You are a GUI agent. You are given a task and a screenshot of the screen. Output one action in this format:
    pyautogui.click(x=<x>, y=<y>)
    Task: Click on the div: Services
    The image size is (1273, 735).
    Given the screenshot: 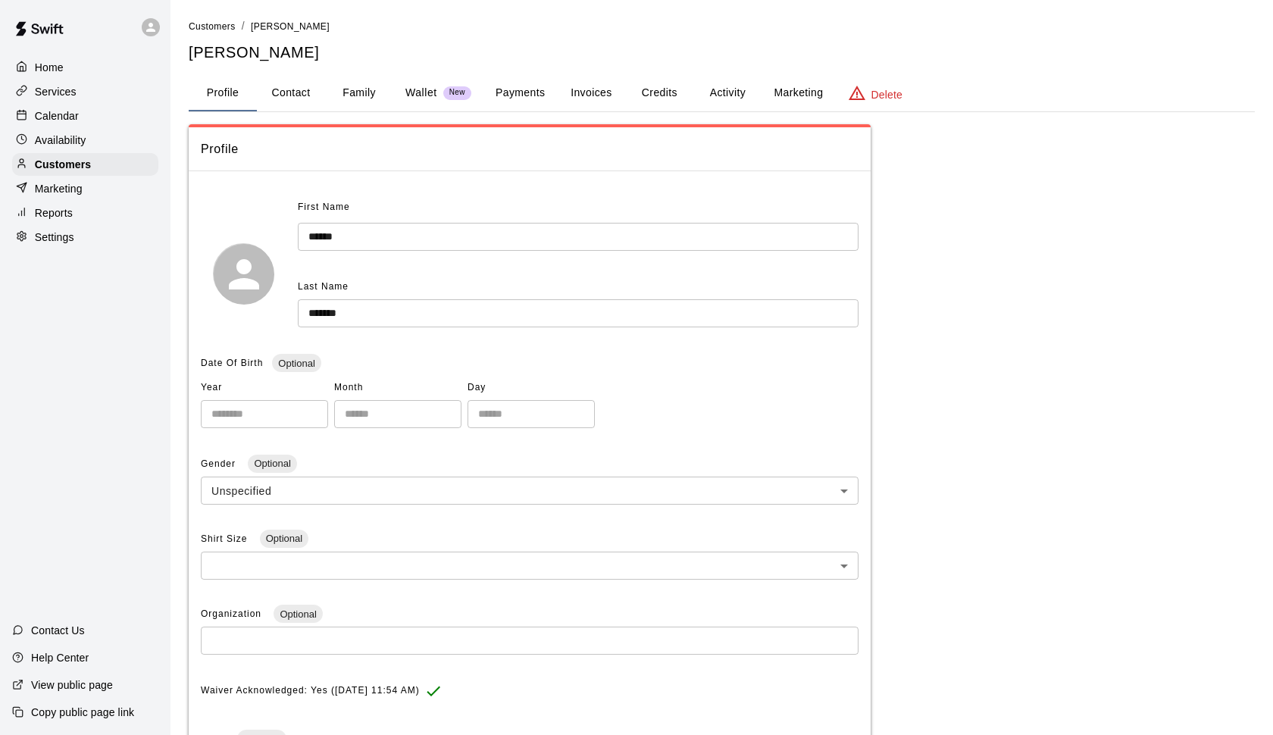 What is the action you would take?
    pyautogui.click(x=85, y=92)
    